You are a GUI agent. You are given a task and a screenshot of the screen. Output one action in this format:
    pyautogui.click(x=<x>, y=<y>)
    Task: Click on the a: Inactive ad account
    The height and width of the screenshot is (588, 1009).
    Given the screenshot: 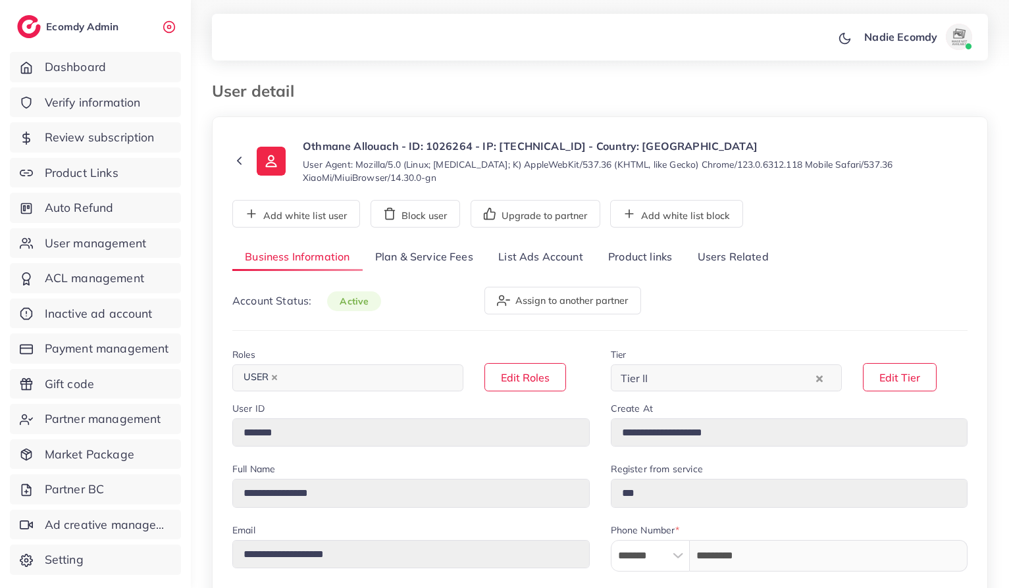 What is the action you would take?
    pyautogui.click(x=95, y=314)
    